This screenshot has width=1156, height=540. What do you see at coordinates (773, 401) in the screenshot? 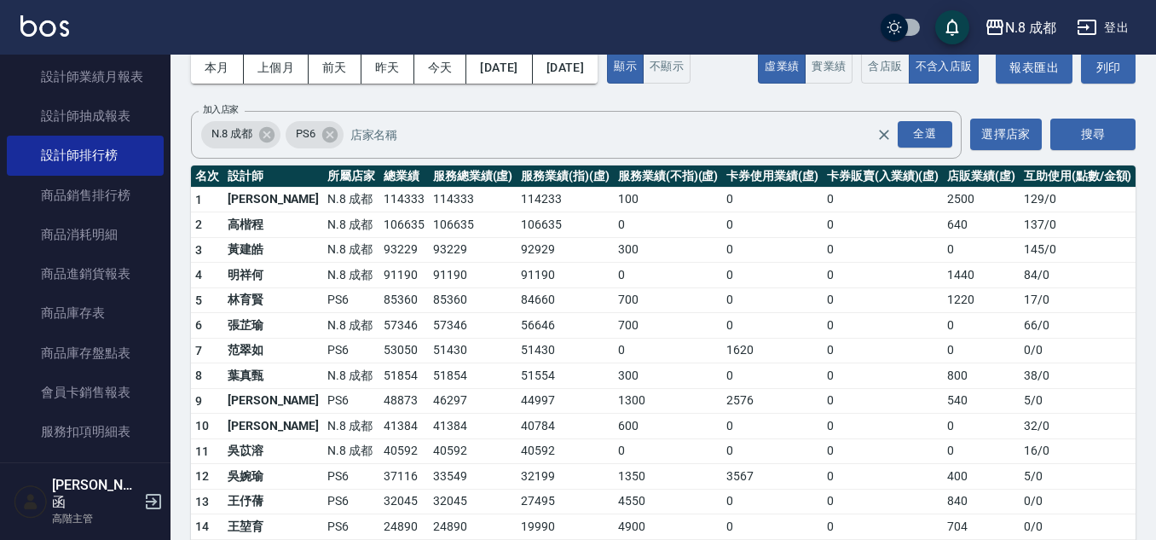
I see `td: 2576` at bounding box center [773, 401].